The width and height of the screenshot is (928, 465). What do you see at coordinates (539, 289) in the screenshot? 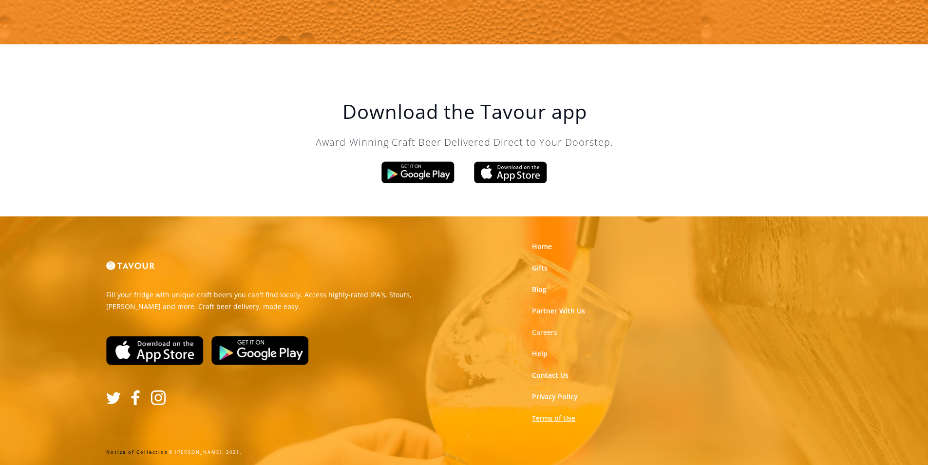
I see `a: Blog` at bounding box center [539, 289].